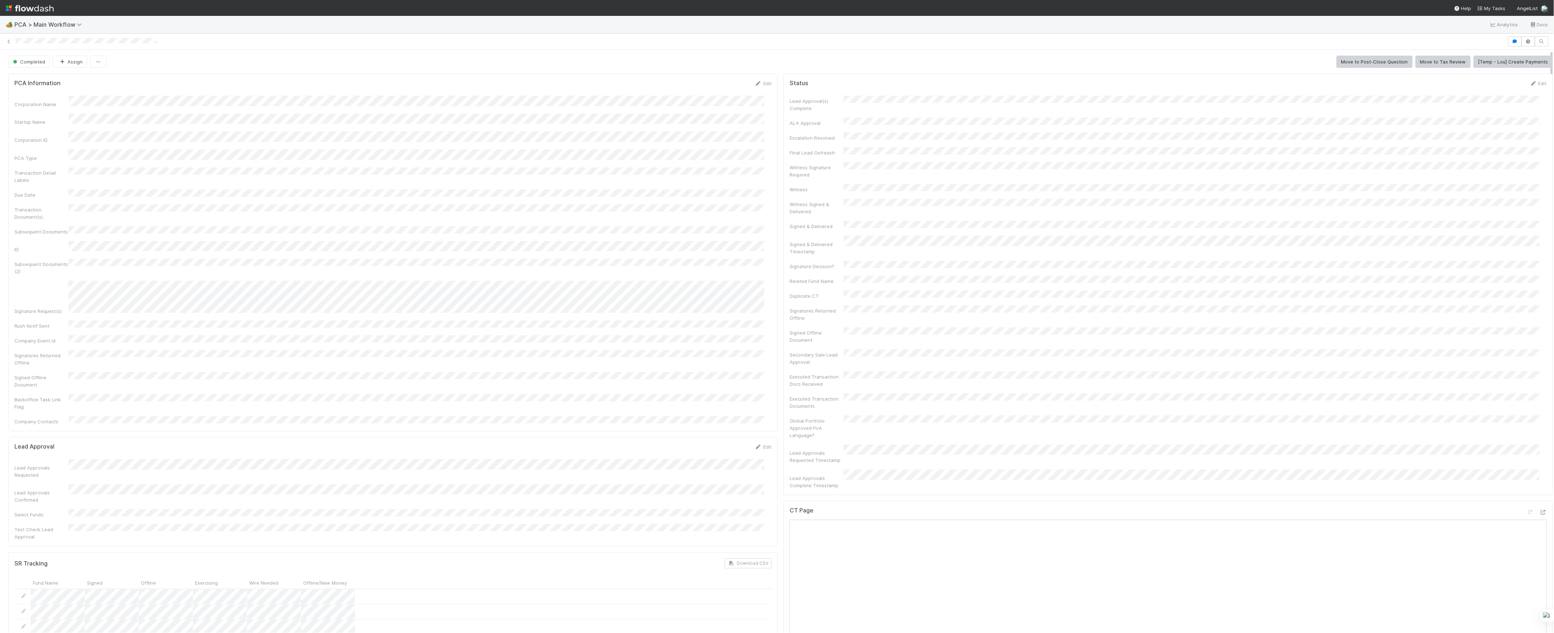  Describe the element at coordinates (817, 266) in the screenshot. I see `div: Signature Decision?` at that location.